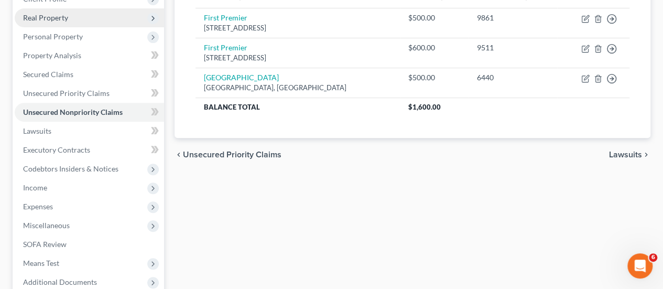 Image resolution: width=663 pixels, height=289 pixels. What do you see at coordinates (512, 18) in the screenshot?
I see `div: 9861` at bounding box center [512, 18].